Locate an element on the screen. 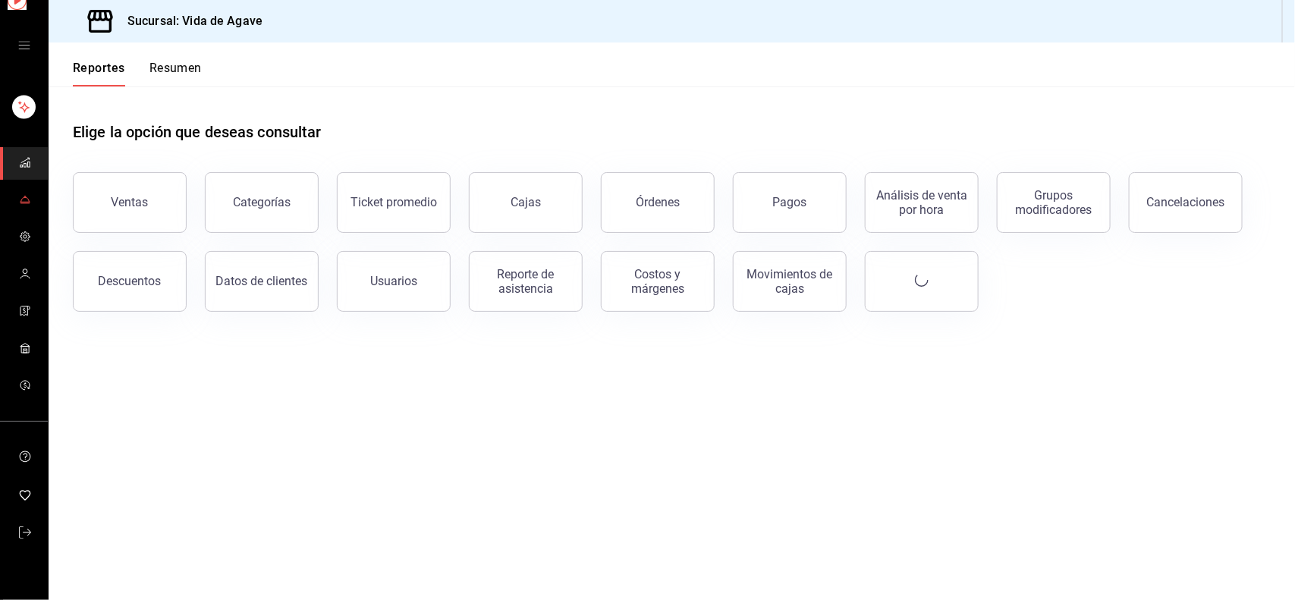 The width and height of the screenshot is (1295, 600). button: Ventas is located at coordinates (130, 203).